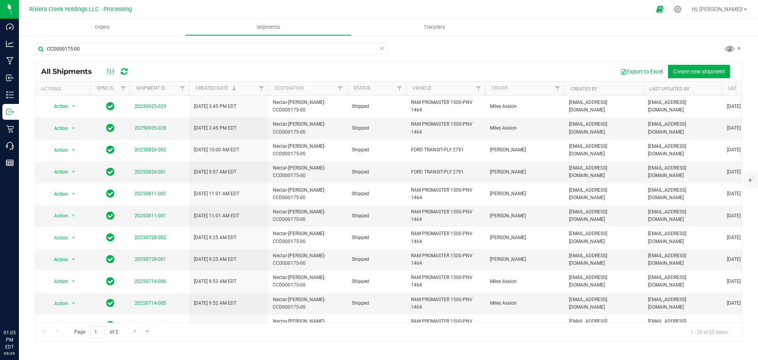 This screenshot has height=360, width=758. Describe the element at coordinates (9, 353) in the screenshot. I see `p: 09/29` at that location.